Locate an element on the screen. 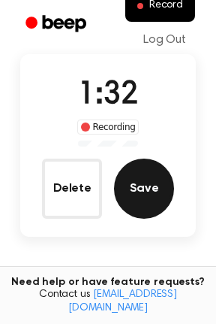 Image resolution: width=216 pixels, height=324 pixels. a: Beep is located at coordinates (57, 24).